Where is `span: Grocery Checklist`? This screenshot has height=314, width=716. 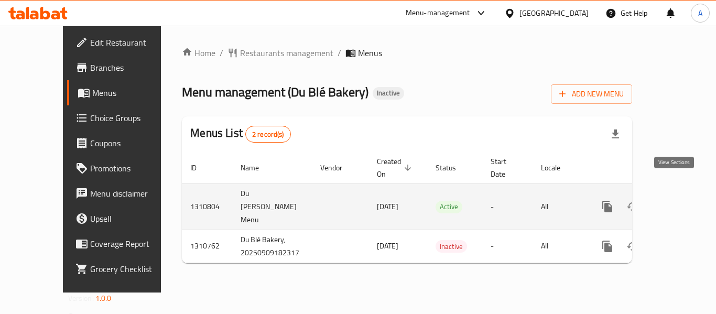
span: Grocery Checklist is located at coordinates (132, 269).